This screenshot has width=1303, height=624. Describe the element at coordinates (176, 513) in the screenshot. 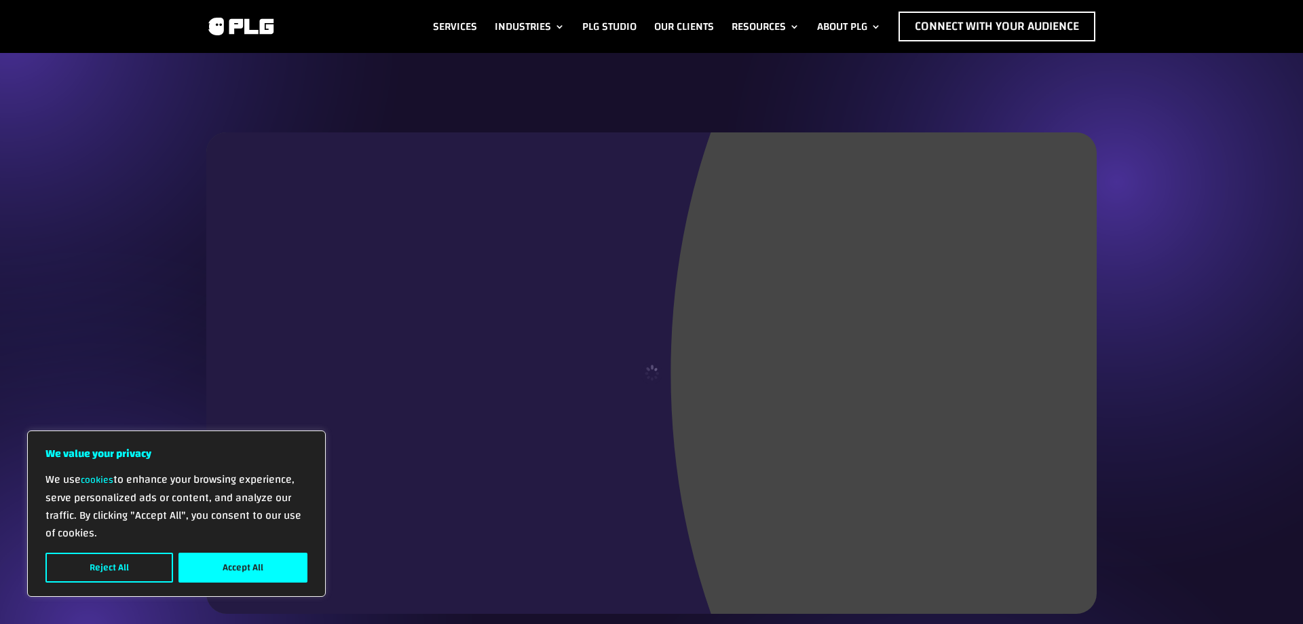

I see `div: We value your privacy` at that location.